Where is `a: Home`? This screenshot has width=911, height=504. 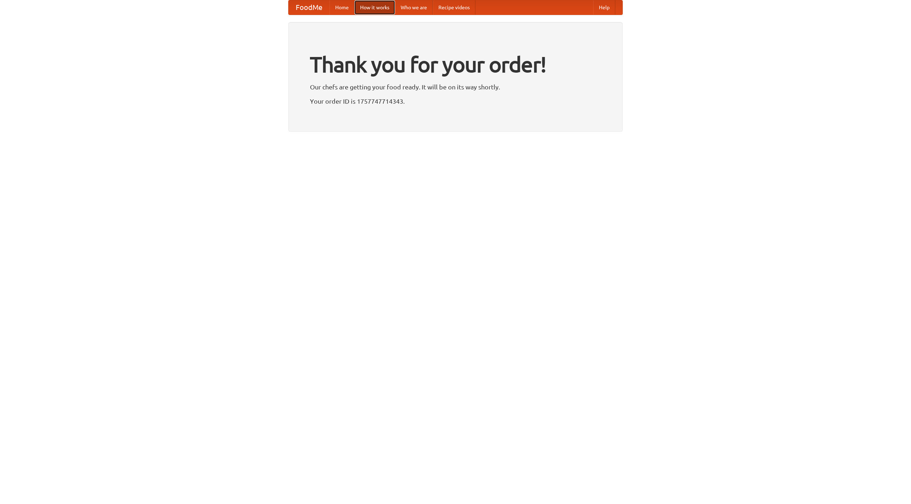
a: Home is located at coordinates (342, 7).